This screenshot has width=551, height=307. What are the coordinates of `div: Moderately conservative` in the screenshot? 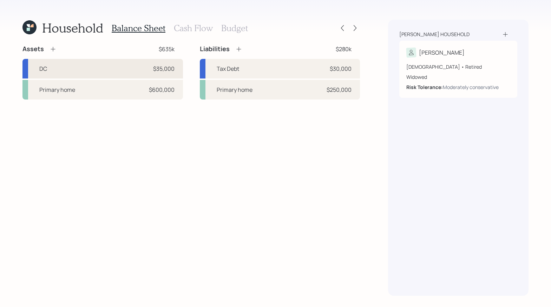 It's located at (470, 87).